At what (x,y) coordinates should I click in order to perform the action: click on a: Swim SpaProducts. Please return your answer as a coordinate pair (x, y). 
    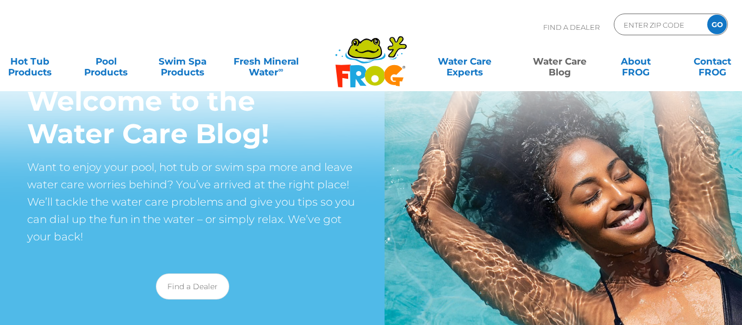
    Looking at the image, I should click on (182, 61).